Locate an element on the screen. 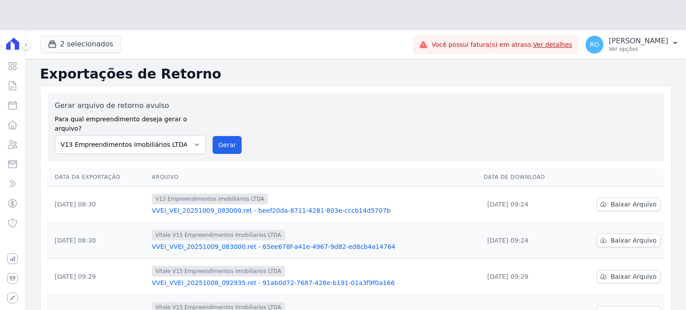  a: VVEI_VVEI_20251009_083000.ret - 65ee678f-a41e-4967-9d82-ed8cb4a14764 is located at coordinates (314, 247).